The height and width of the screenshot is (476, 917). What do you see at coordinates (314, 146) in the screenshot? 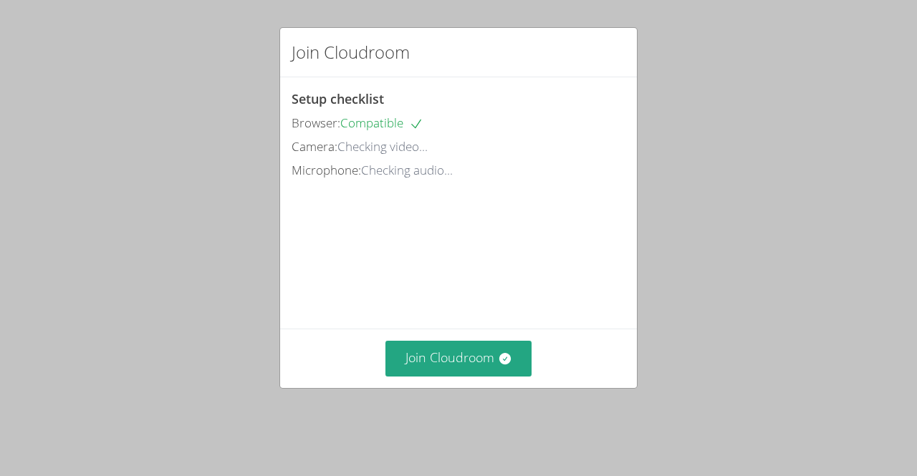
I see `span: Camera:` at bounding box center [314, 146].